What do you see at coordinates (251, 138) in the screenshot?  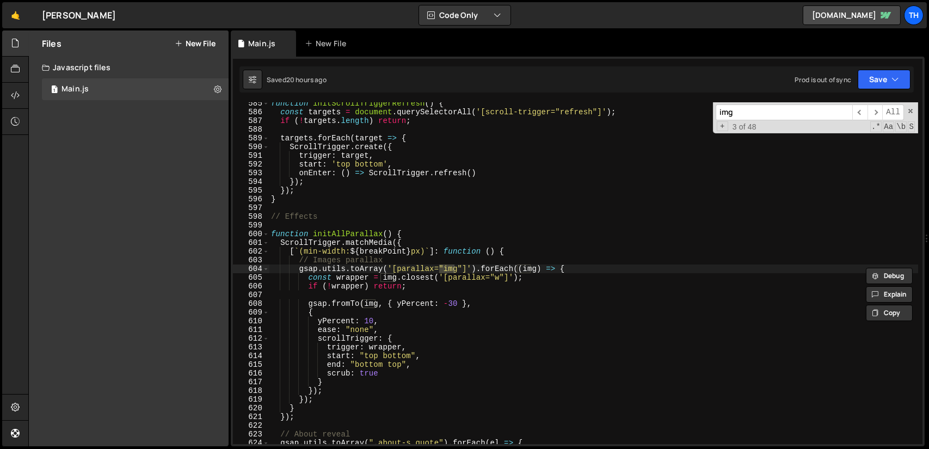 I see `div: 589` at bounding box center [251, 138].